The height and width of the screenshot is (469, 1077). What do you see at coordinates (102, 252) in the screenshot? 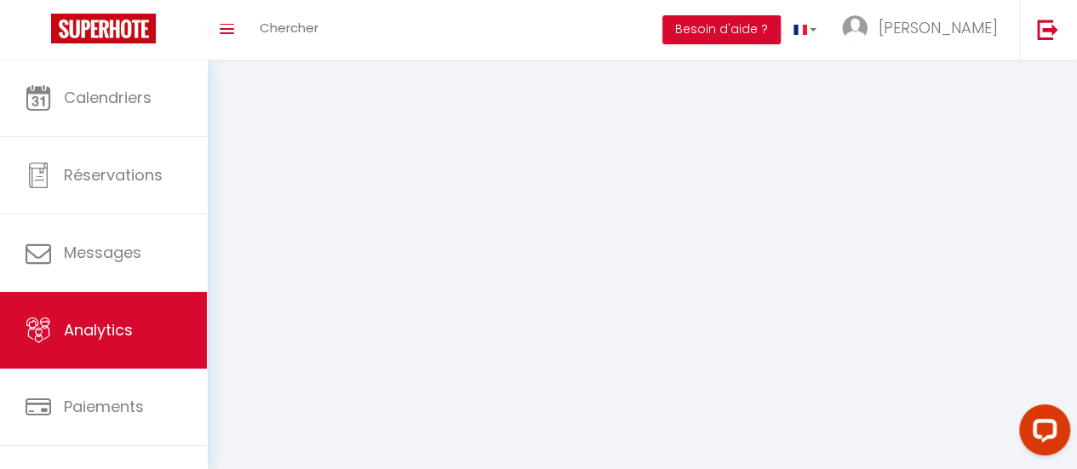
I see `span: Messages` at bounding box center [102, 252].